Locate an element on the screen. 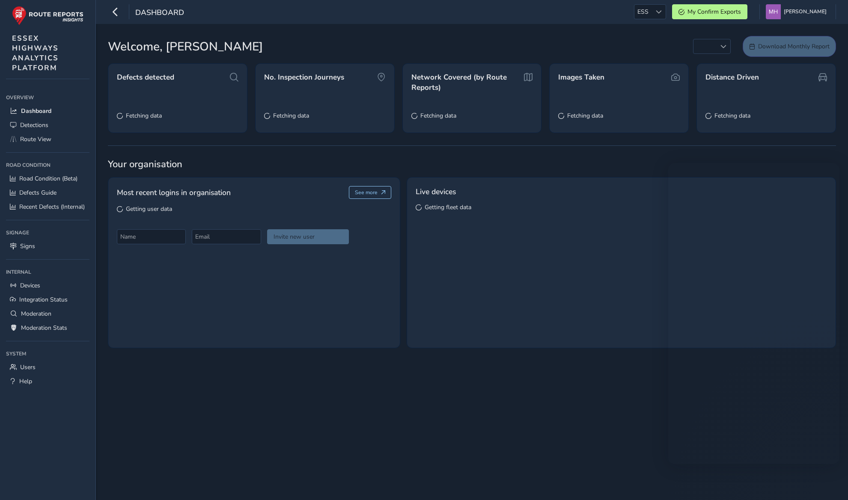  span: Getting user data is located at coordinates (149, 209).